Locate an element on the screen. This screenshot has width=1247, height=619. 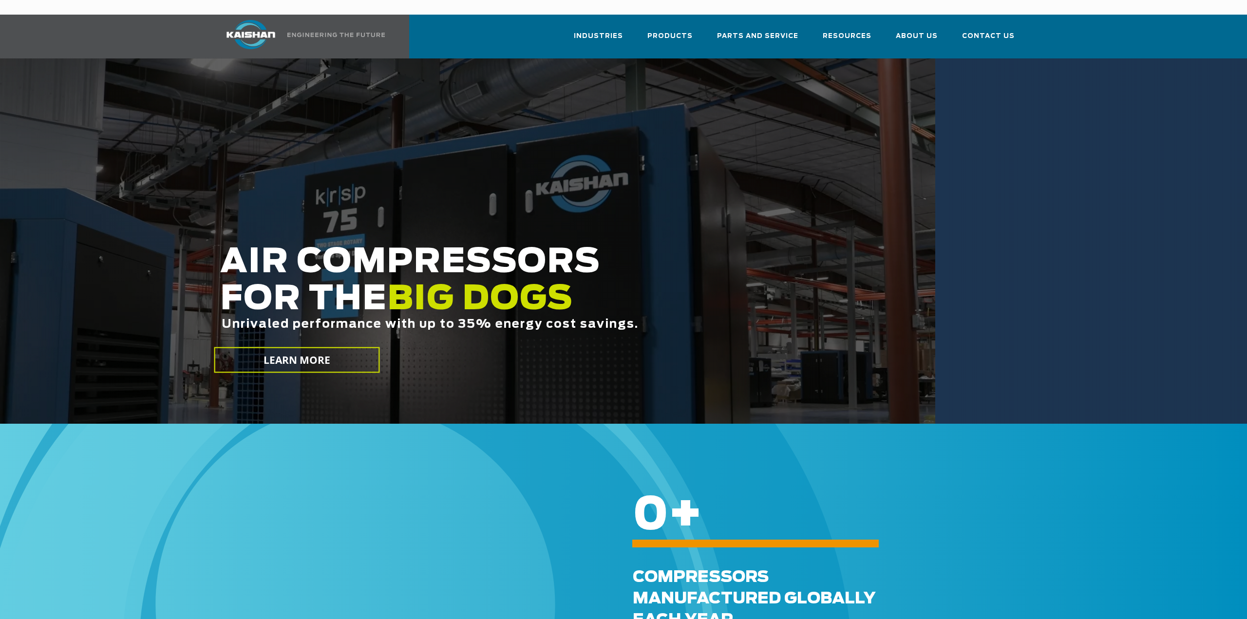
img: kaishan logo is located at coordinates (251, 35).